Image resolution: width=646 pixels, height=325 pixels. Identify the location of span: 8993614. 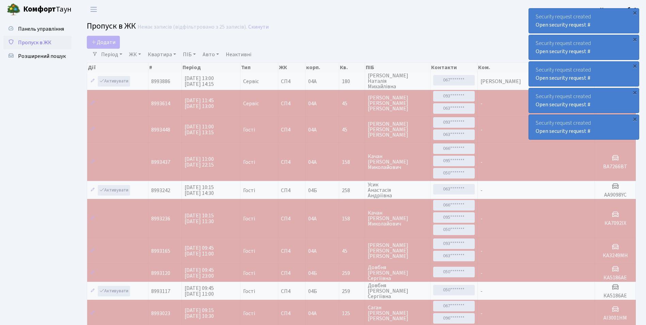
(161, 103).